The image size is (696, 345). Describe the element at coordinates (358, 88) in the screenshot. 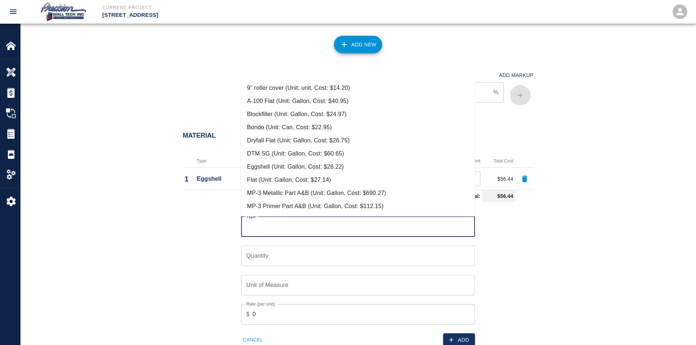

I see `li: 9" roller cover (Unit: unit, Cost: $14.20)` at that location.